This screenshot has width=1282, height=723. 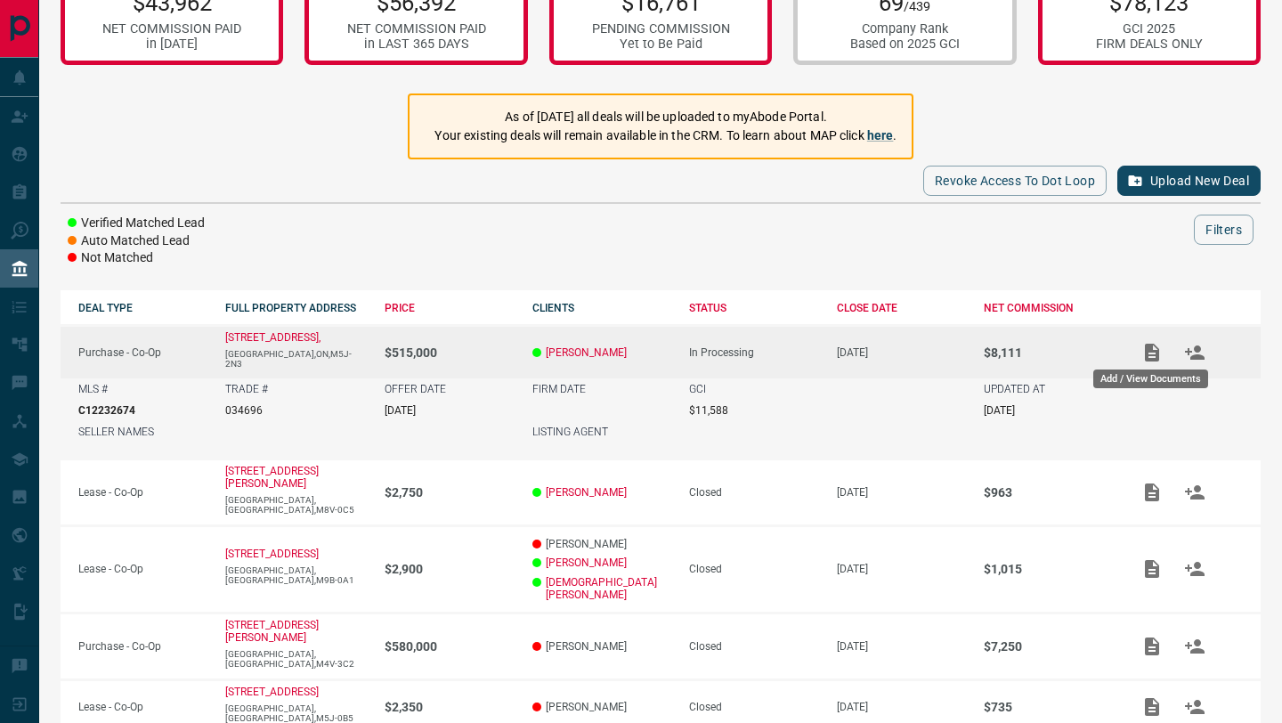 What do you see at coordinates (904, 44) in the screenshot?
I see `div: Based on 2025 GCI` at bounding box center [904, 44].